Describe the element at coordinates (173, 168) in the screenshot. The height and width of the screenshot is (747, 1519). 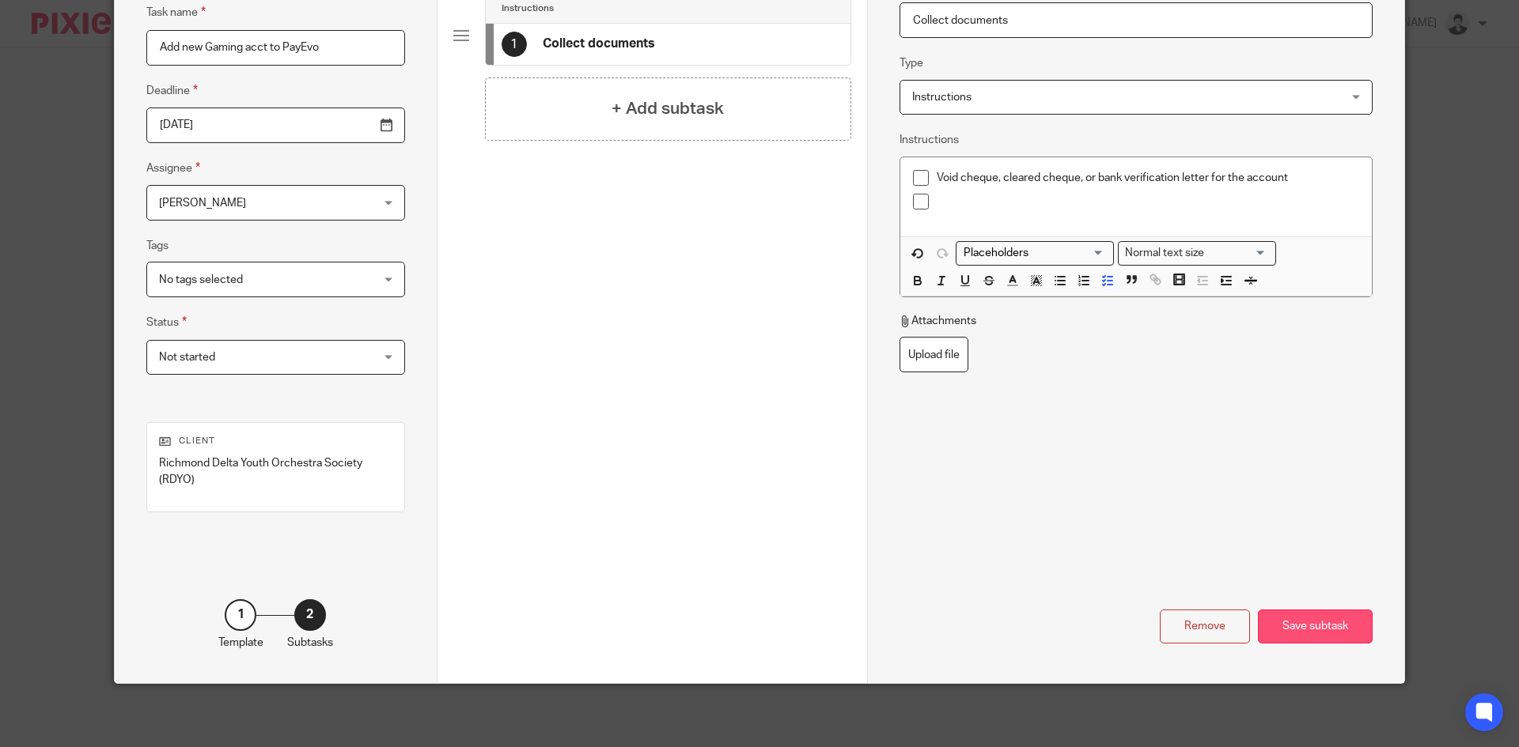
I see `label: Assignee` at that location.